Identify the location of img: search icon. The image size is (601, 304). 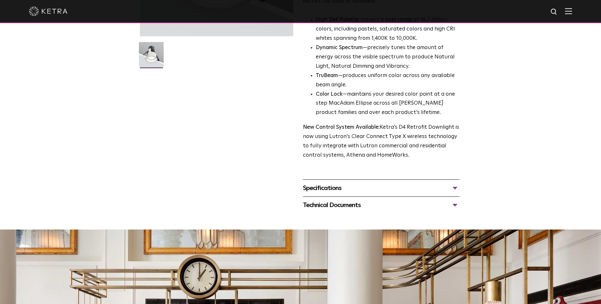
(554, 12).